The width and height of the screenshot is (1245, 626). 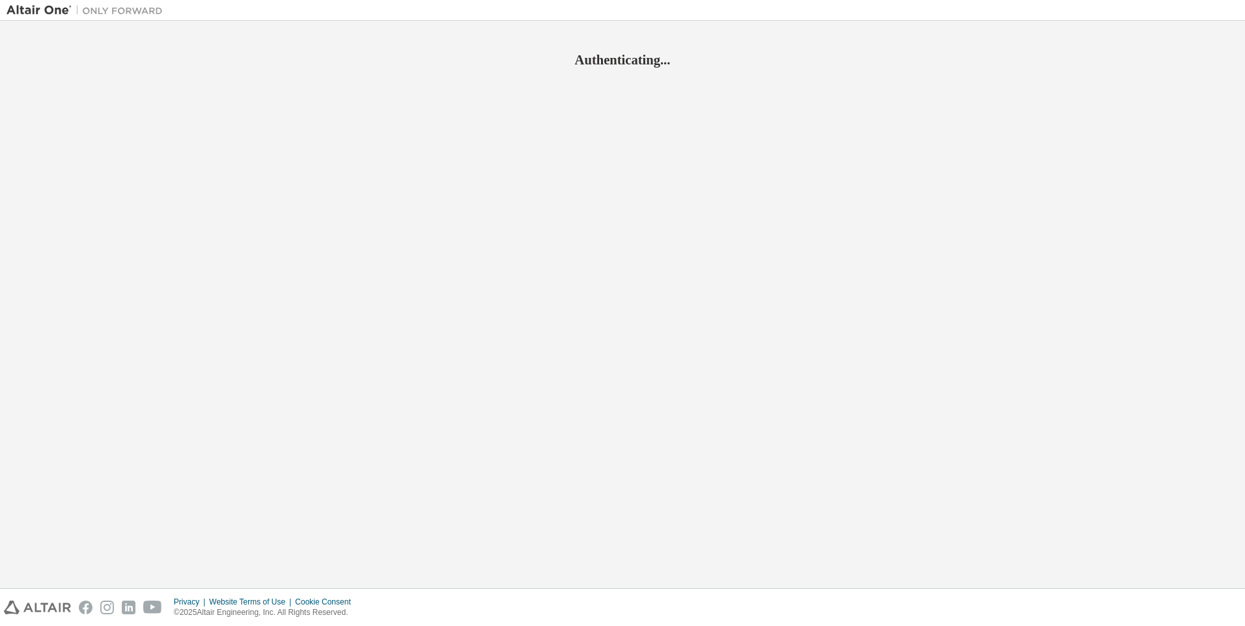 What do you see at coordinates (88, 10) in the screenshot?
I see `img: Altair One` at bounding box center [88, 10].